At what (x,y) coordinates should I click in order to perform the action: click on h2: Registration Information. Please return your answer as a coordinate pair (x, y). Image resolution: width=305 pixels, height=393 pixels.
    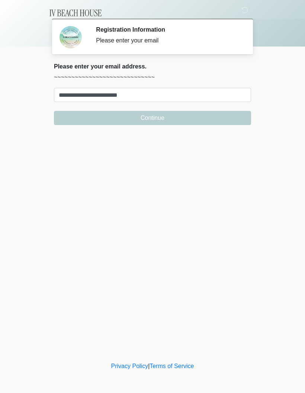
    Looking at the image, I should click on (168, 29).